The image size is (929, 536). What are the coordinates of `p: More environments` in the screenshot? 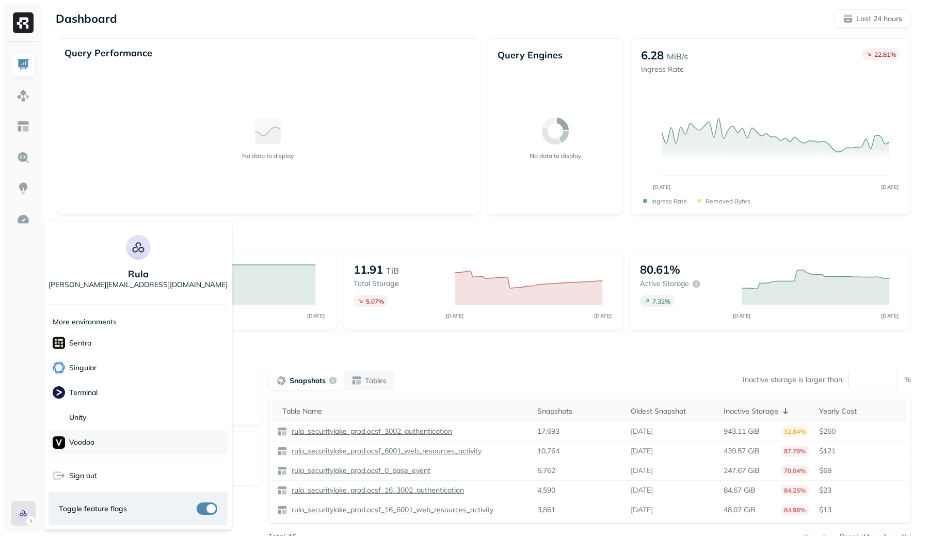 It's located at (85, 322).